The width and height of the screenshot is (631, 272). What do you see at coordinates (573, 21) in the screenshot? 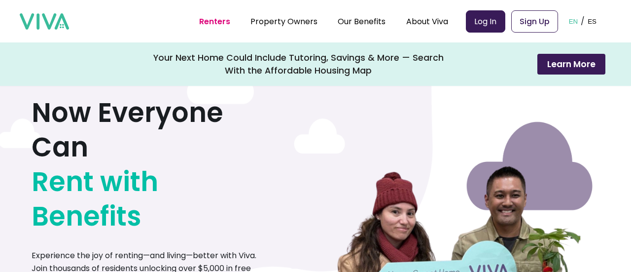
I see `button: EN` at bounding box center [573, 21].